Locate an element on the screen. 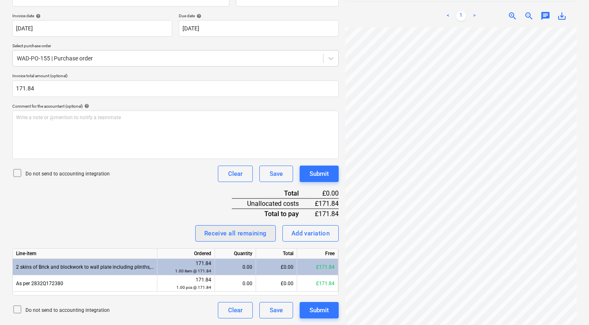 The width and height of the screenshot is (589, 325). small: 1.00 item @ 171.84 is located at coordinates (193, 271).